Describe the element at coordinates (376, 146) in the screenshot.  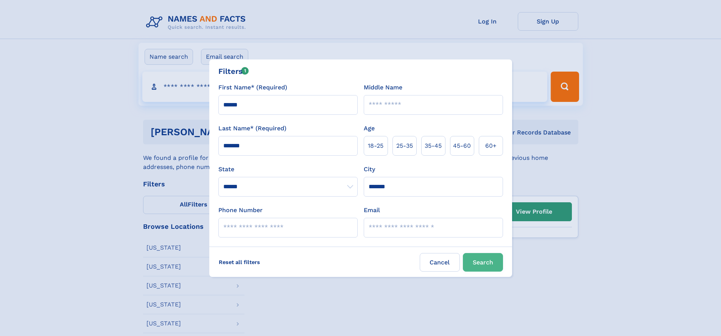
I see `span: 18‑25` at that location.